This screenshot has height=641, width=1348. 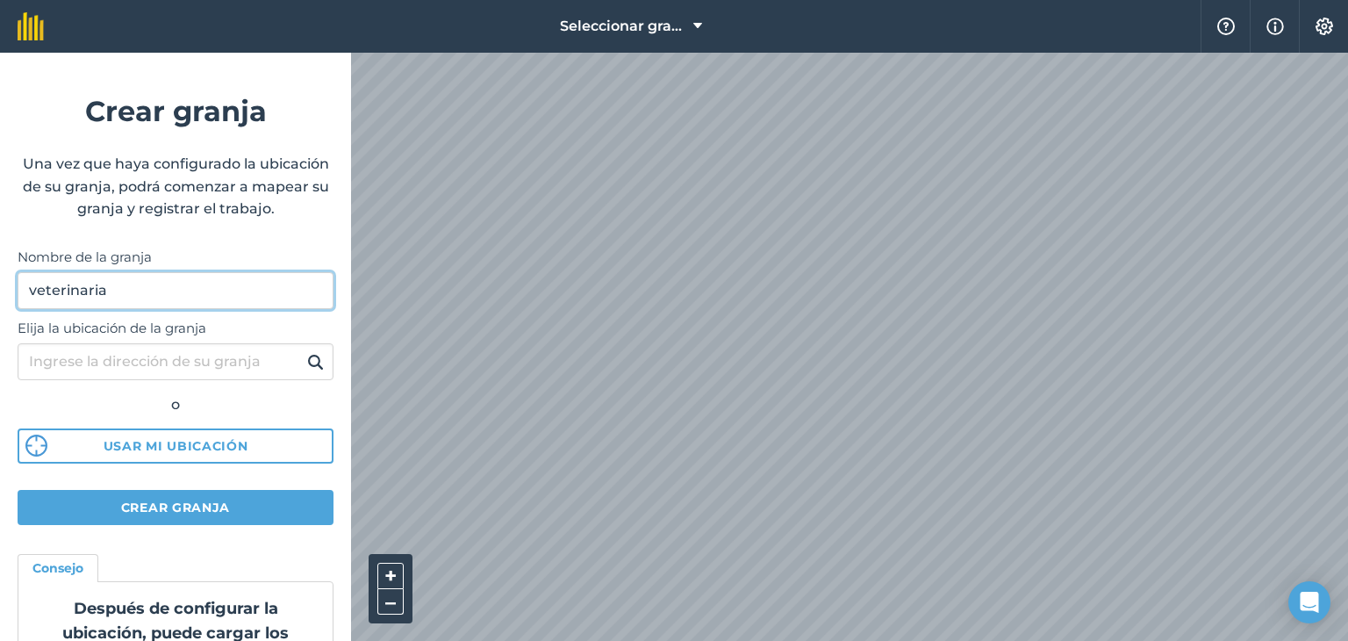 What do you see at coordinates (58, 568) in the screenshot?
I see `font: Consejo` at bounding box center [58, 568].